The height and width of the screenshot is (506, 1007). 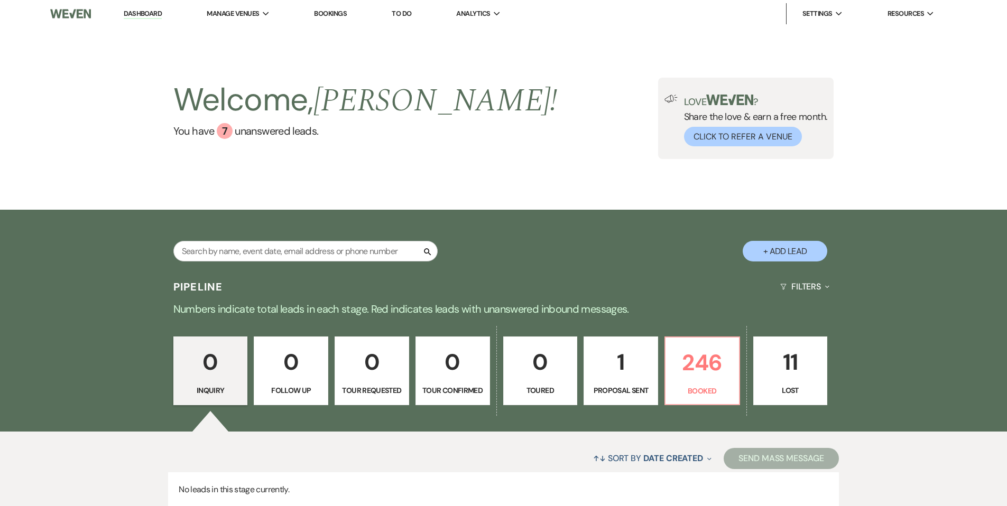 What do you see at coordinates (671, 99) in the screenshot?
I see `img: loud-speaker-illustration.svg` at bounding box center [671, 99].